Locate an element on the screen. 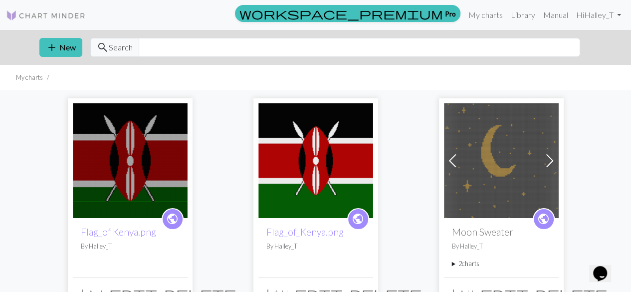 Image resolution: width=631 pixels, height=292 pixels. a: HiHalley_T is located at coordinates (599, 15).